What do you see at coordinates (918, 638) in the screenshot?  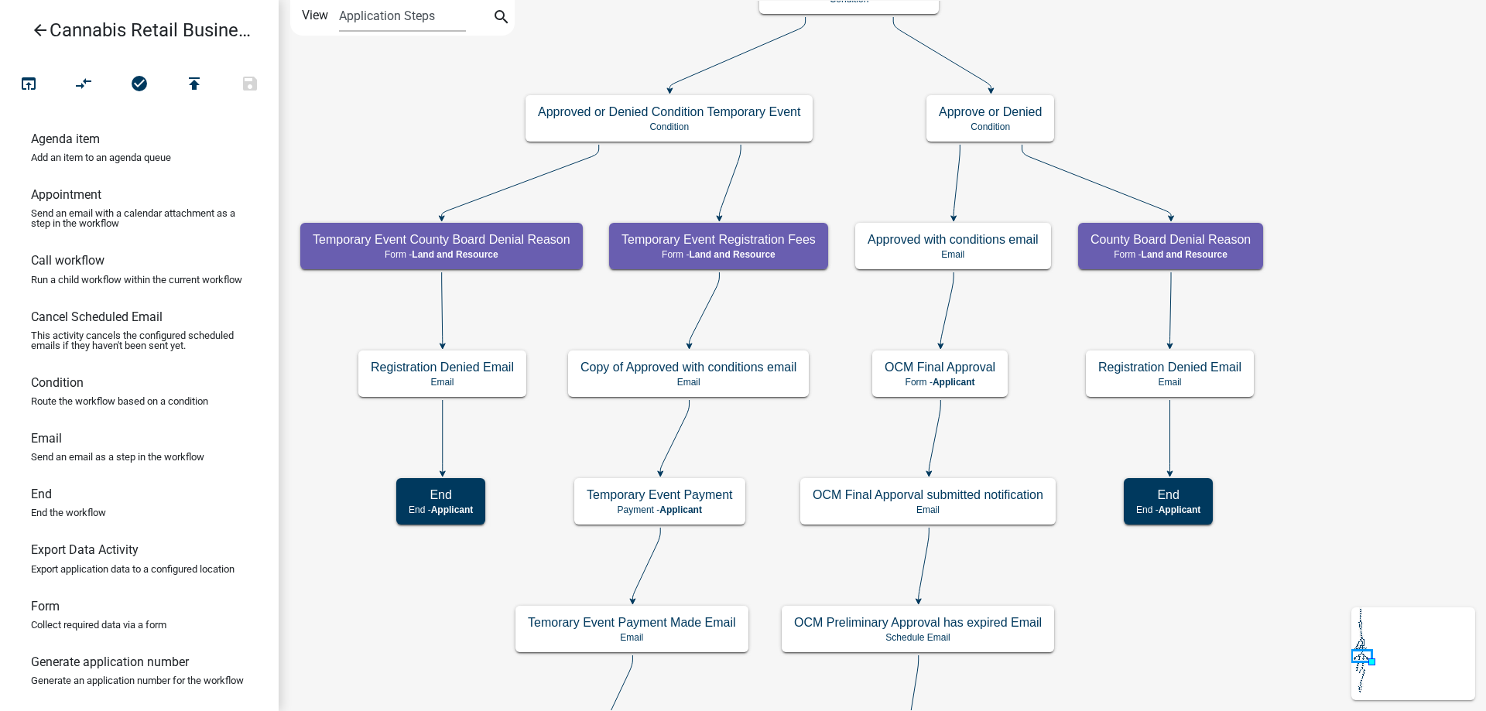 I see `p: Schedule Email` at bounding box center [918, 638].